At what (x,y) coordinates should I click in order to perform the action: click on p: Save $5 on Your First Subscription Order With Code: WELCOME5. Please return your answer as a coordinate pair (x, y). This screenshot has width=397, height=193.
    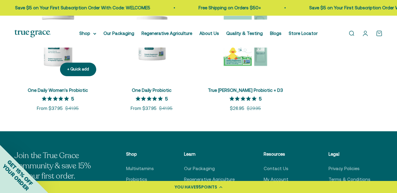
    Looking at the image, I should click on (83, 8).